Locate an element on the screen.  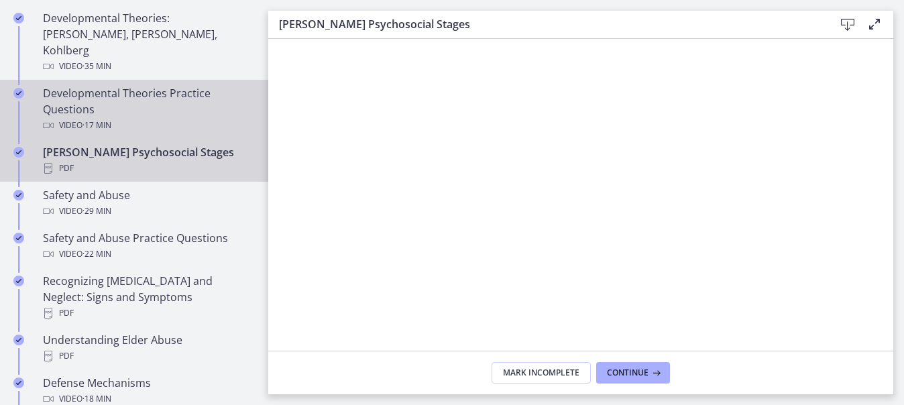
span: · 35 min is located at coordinates (97, 66).